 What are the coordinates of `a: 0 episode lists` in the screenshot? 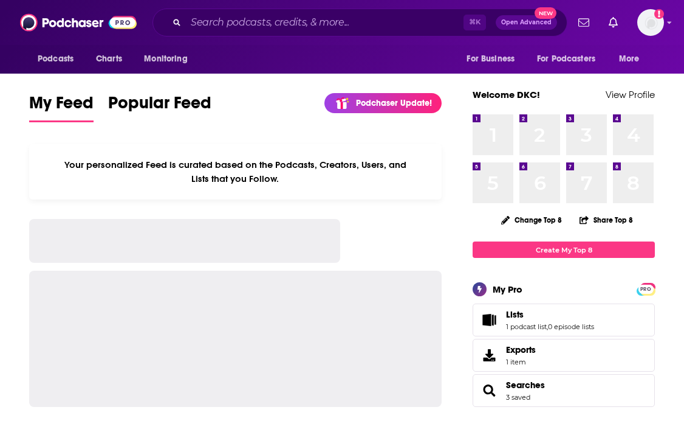 It's located at (571, 326).